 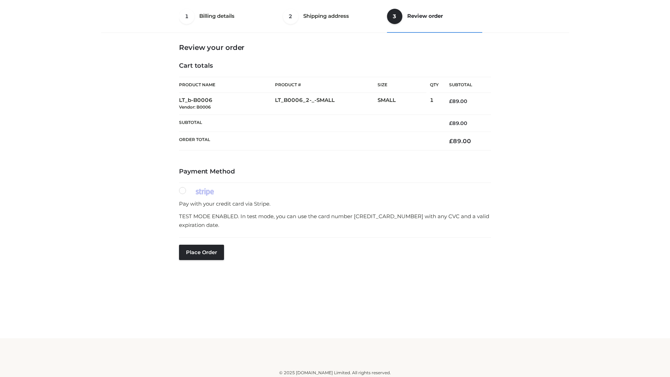 What do you see at coordinates (404, 104) in the screenshot?
I see `td: SMALL` at bounding box center [404, 104].